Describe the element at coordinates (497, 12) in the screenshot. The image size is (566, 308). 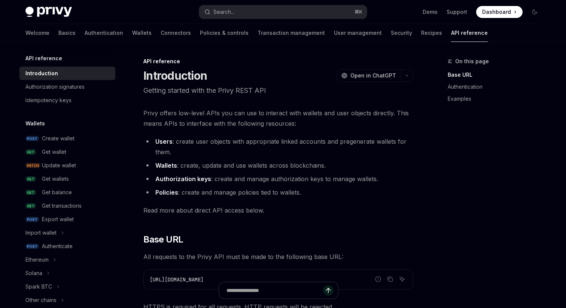
I see `span: Dashboard` at that location.